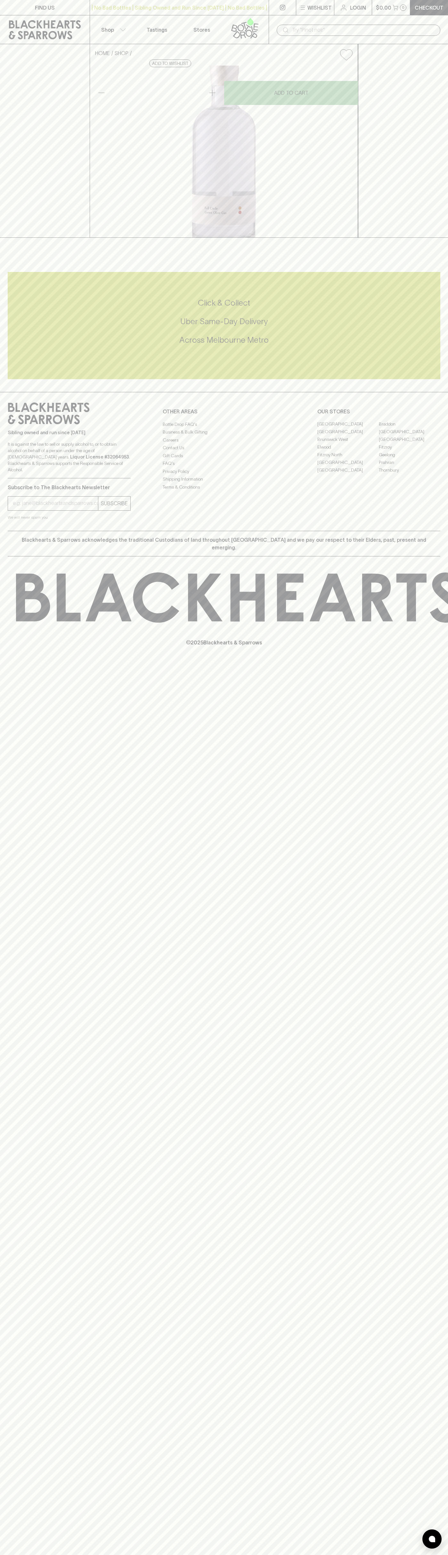 The height and width of the screenshot is (1555, 448). I want to click on p: Shop, so click(107, 30).